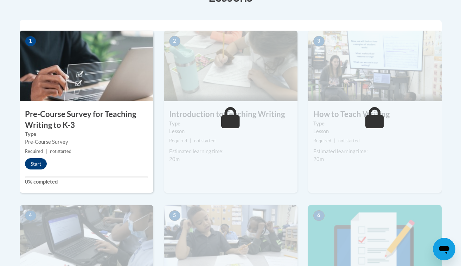  I want to click on h3: Pre-Course Survey for Teaching Writing to K-3, so click(87, 120).